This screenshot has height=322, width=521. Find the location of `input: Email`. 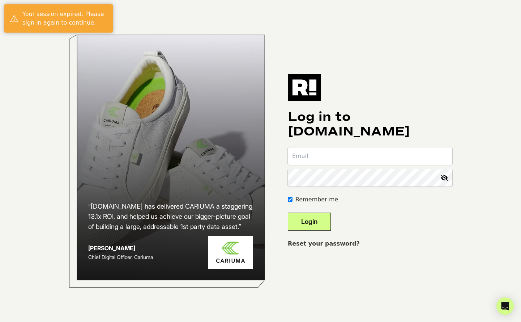

input: Email is located at coordinates (370, 156).